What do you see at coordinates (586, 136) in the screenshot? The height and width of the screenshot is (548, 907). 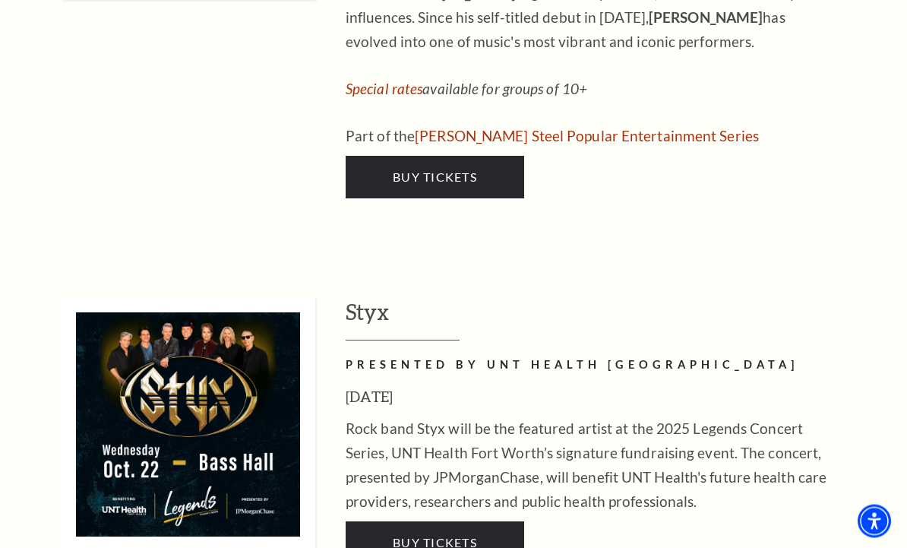 I see `a: Irwin Steel Popular Entertainment Series - open in a new tab` at bounding box center [586, 136].